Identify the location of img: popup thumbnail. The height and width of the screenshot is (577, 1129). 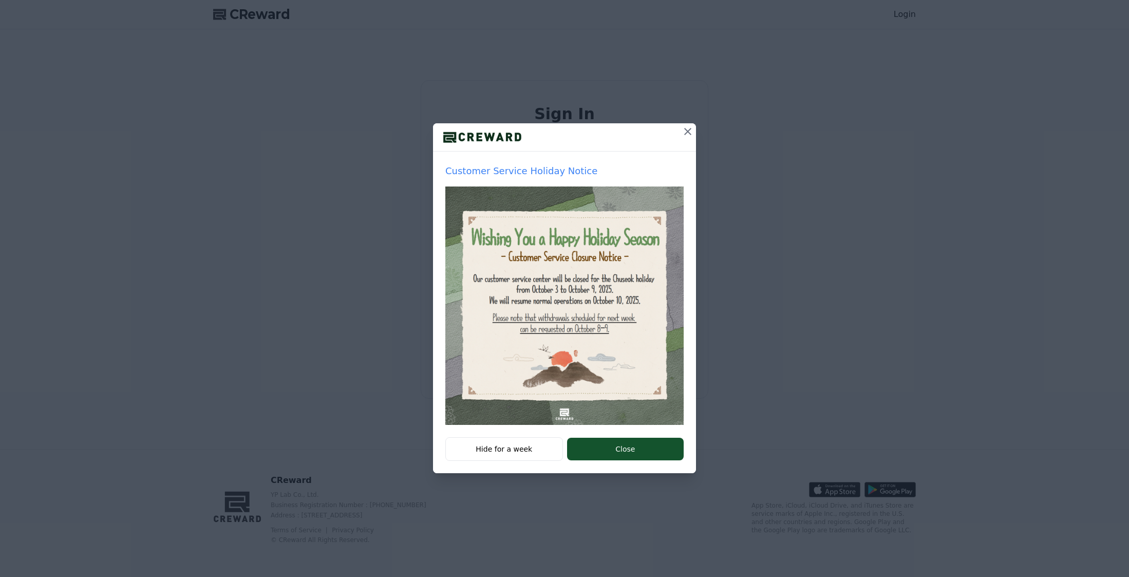
(564, 306).